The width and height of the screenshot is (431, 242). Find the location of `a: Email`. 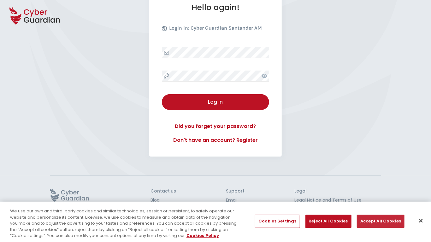

a: Email is located at coordinates (235, 200).